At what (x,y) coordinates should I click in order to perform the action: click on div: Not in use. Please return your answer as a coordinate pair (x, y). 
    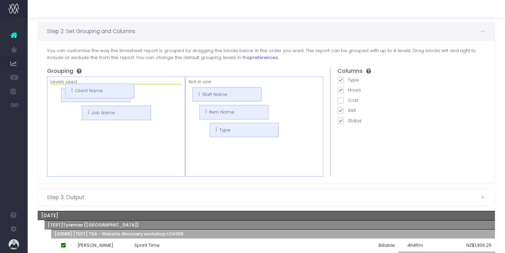
    Looking at the image, I should click on (198, 81).